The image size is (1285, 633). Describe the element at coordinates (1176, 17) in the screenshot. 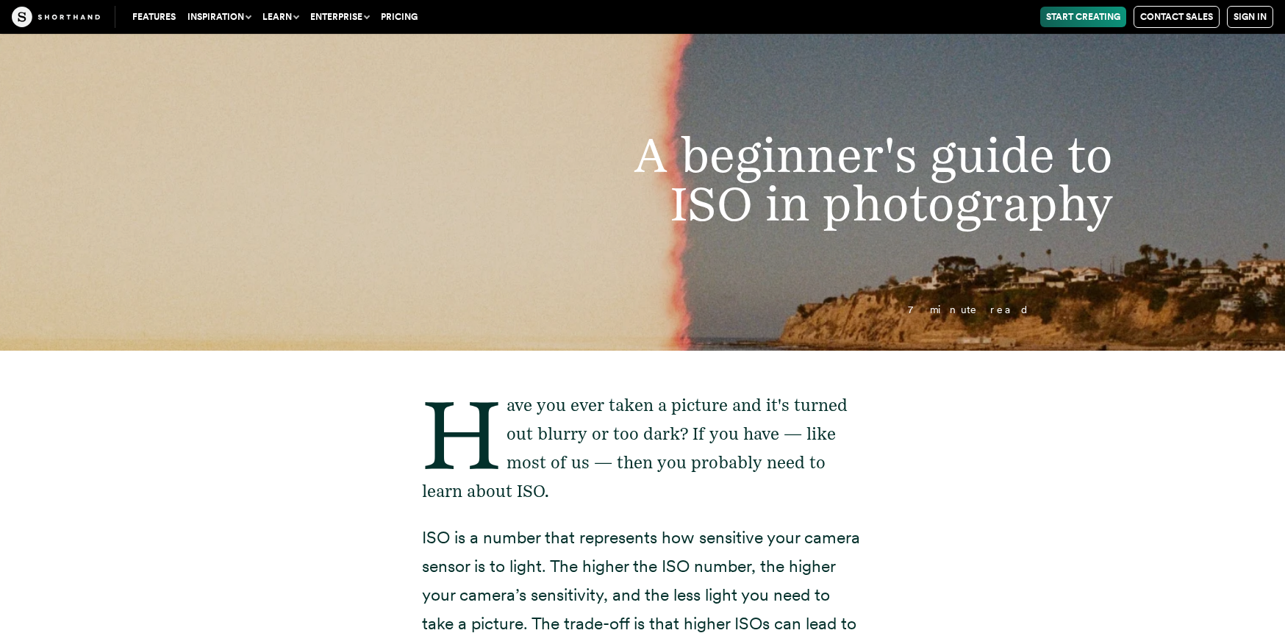

I see `a: Contact Sales` at that location.